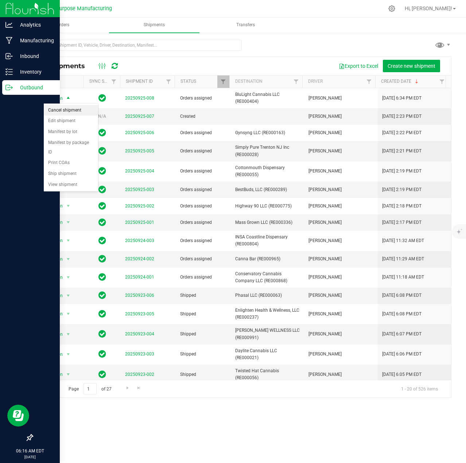 This screenshot has height=463, width=466. I want to click on span: Page of 27, so click(90, 388).